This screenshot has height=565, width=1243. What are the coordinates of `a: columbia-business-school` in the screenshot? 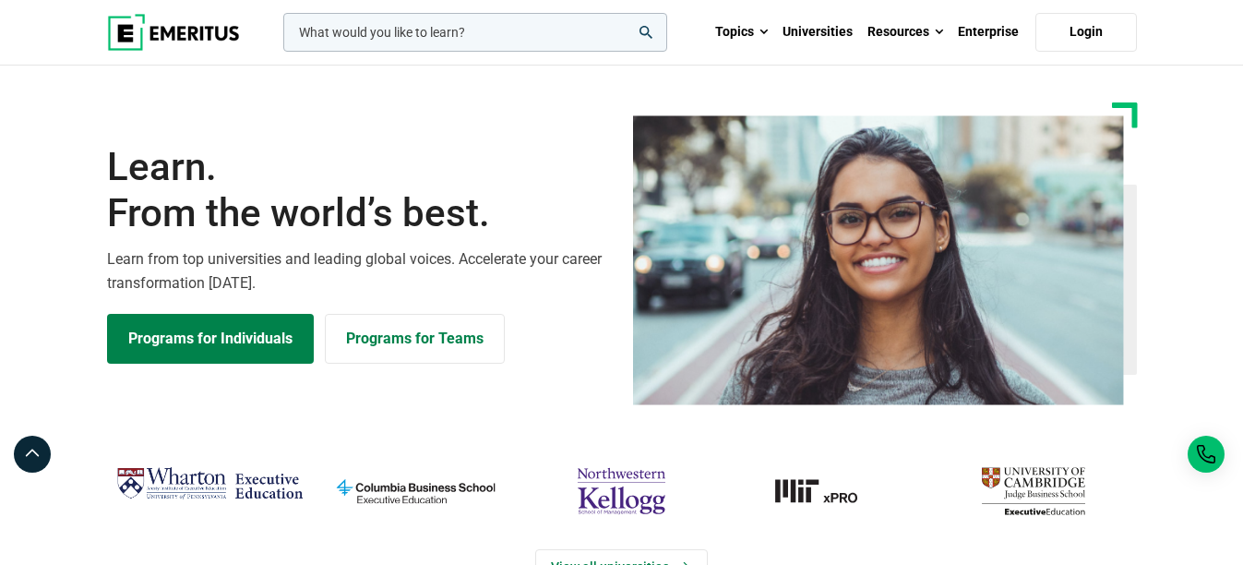 It's located at (415, 491).